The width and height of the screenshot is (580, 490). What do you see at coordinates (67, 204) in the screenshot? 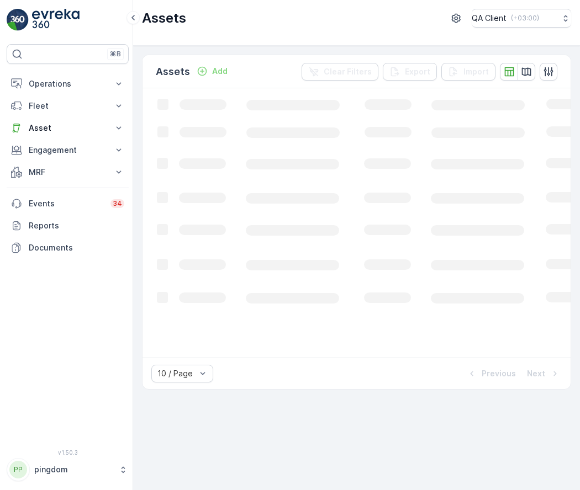
I see `a: Events34` at bounding box center [67, 204].